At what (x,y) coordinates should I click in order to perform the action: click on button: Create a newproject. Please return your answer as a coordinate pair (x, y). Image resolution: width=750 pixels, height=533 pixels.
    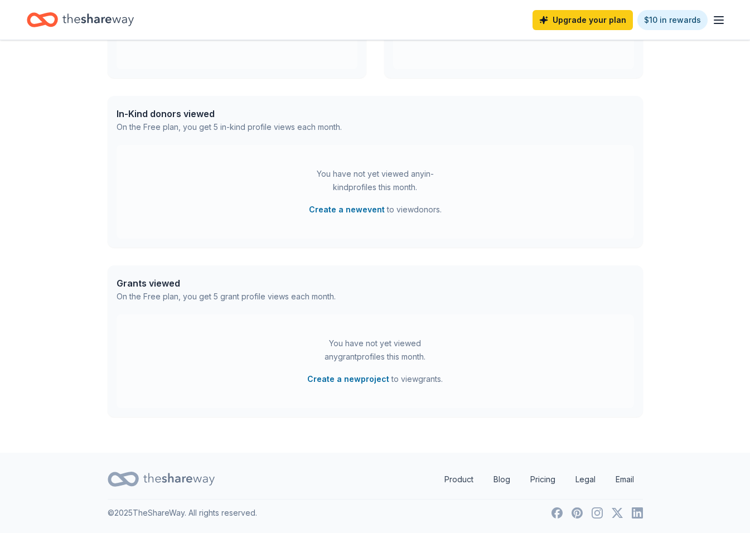
    Looking at the image, I should click on (348, 379).